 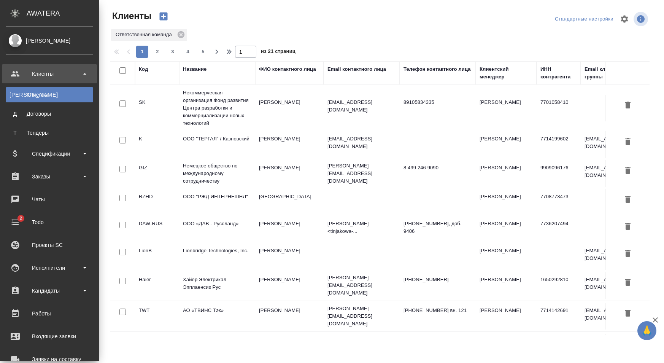 What do you see at coordinates (217, 144) in the screenshot?
I see `td: ООО "ТЕРГАЛ" / Казновский` at bounding box center [217, 144].